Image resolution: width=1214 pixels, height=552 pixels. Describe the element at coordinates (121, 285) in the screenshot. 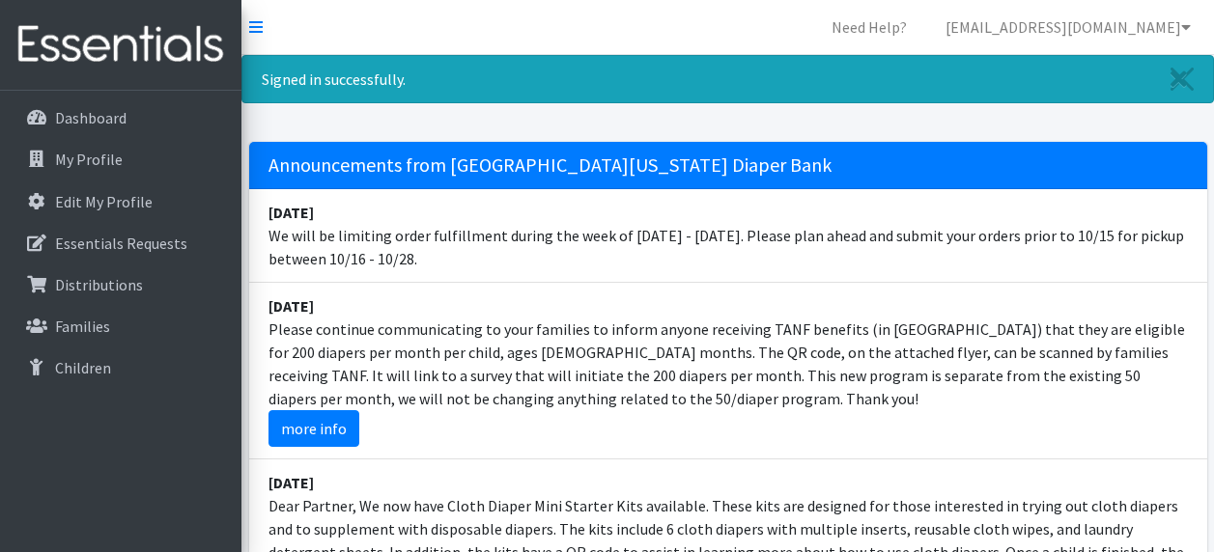

I see `a: Distributions` at that location.